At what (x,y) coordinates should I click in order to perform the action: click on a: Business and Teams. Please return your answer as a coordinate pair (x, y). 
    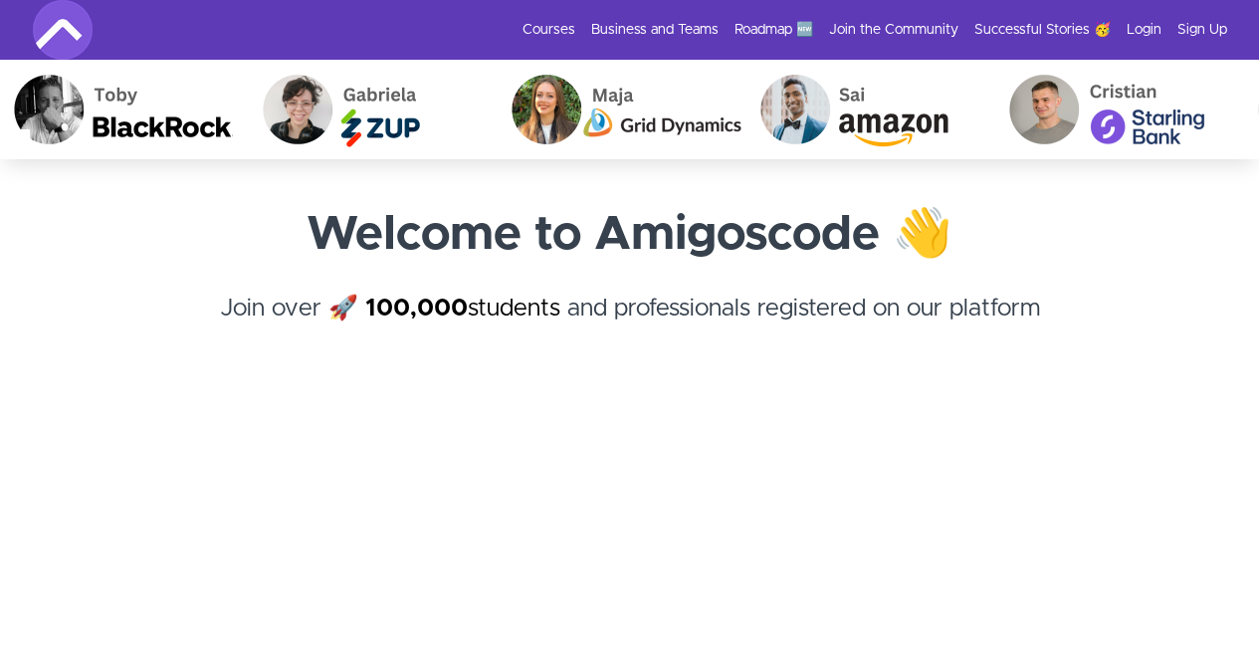
    Looking at the image, I should click on (655, 30).